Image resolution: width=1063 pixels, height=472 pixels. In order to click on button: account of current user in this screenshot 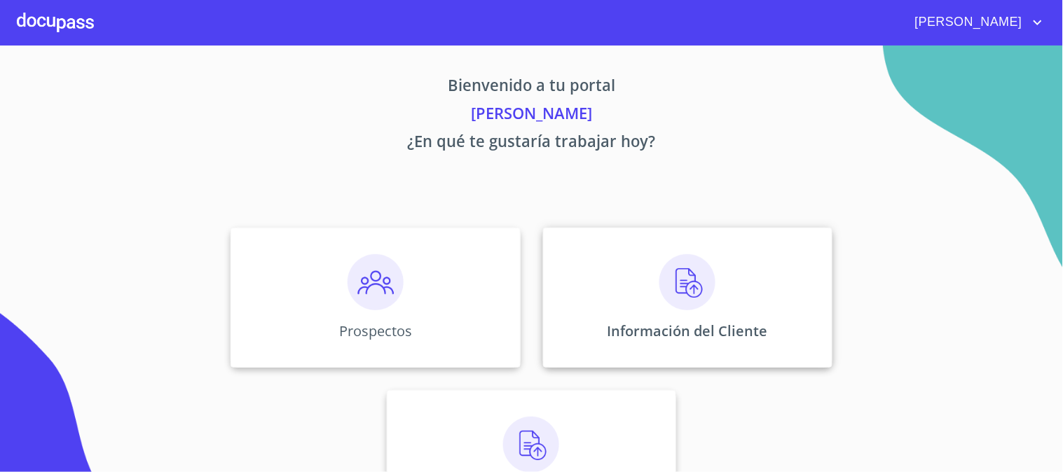, I will do `click(975, 22)`.